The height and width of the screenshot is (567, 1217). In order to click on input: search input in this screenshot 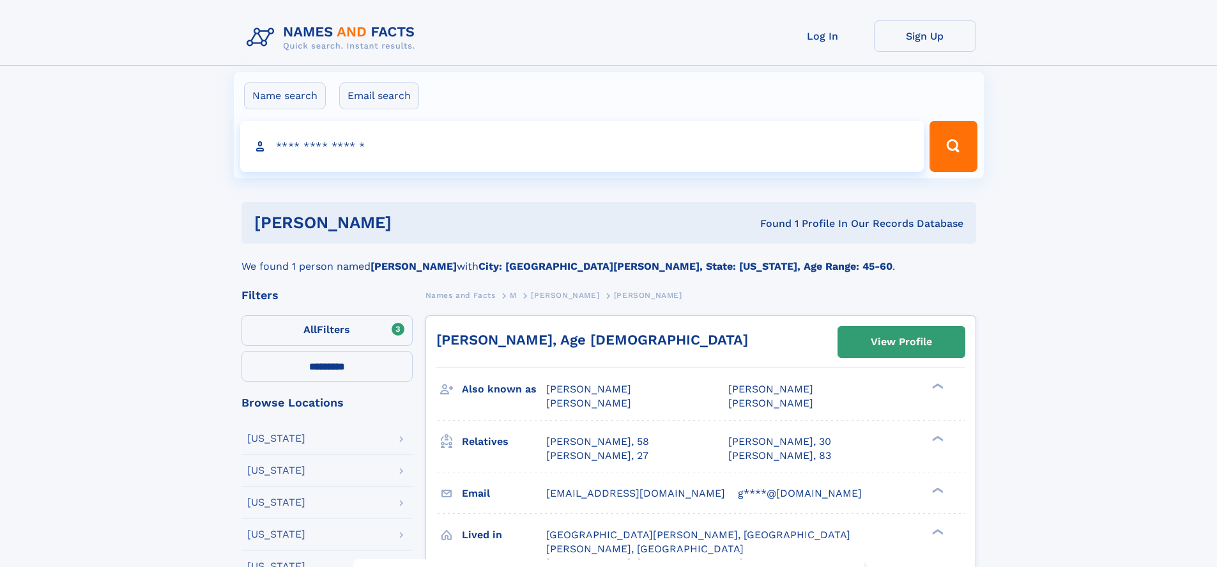, I will do `click(582, 146)`.